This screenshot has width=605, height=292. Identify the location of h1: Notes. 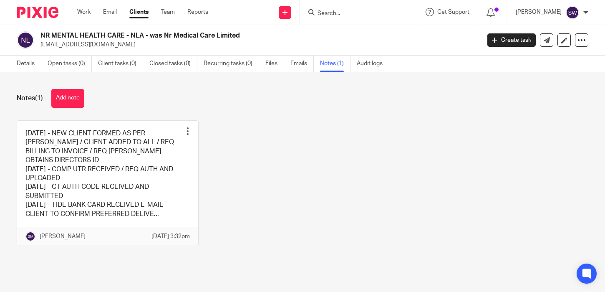
(30, 98).